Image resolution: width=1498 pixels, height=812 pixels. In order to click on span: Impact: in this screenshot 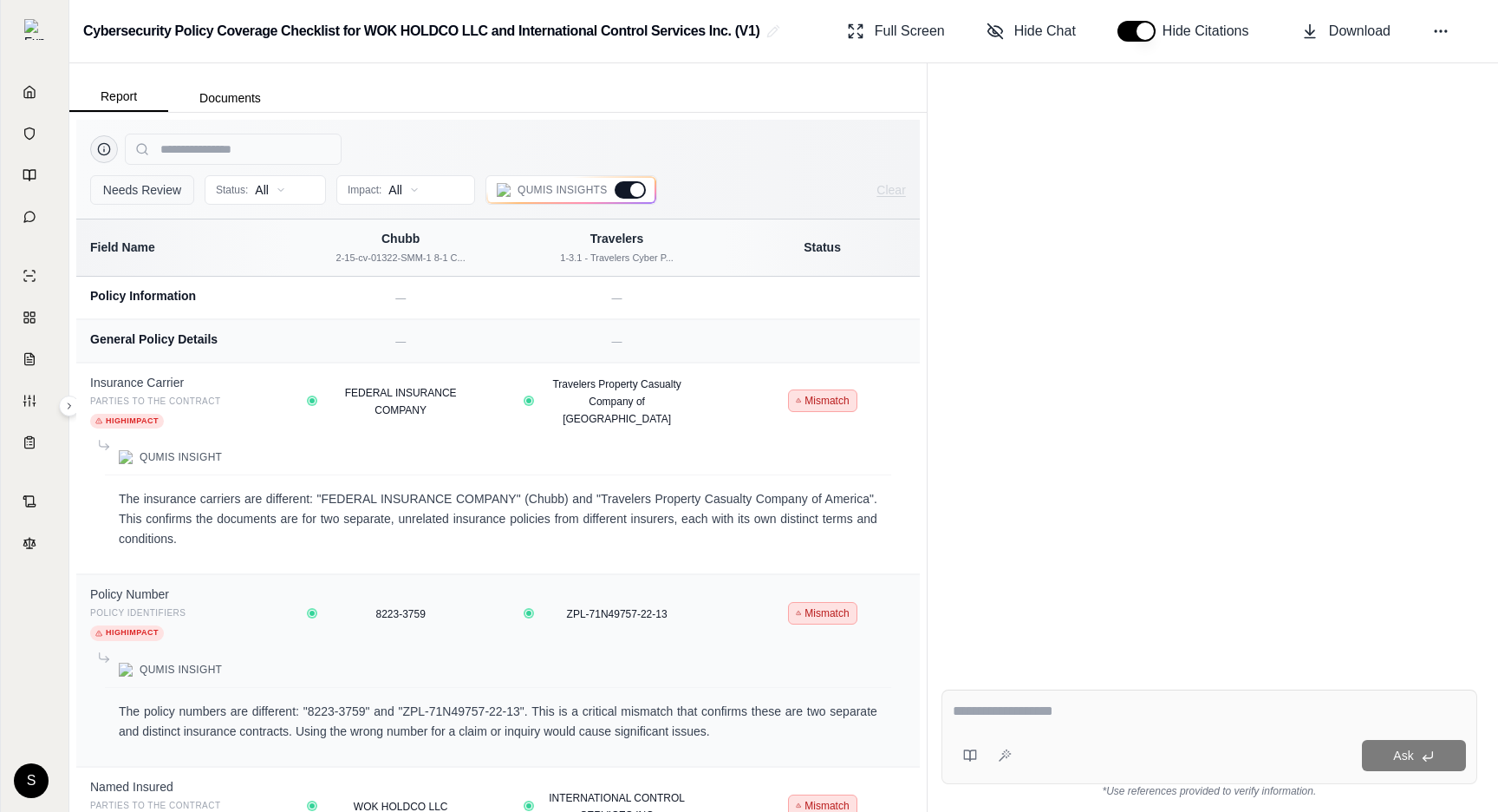, I will do `click(364, 190)`.